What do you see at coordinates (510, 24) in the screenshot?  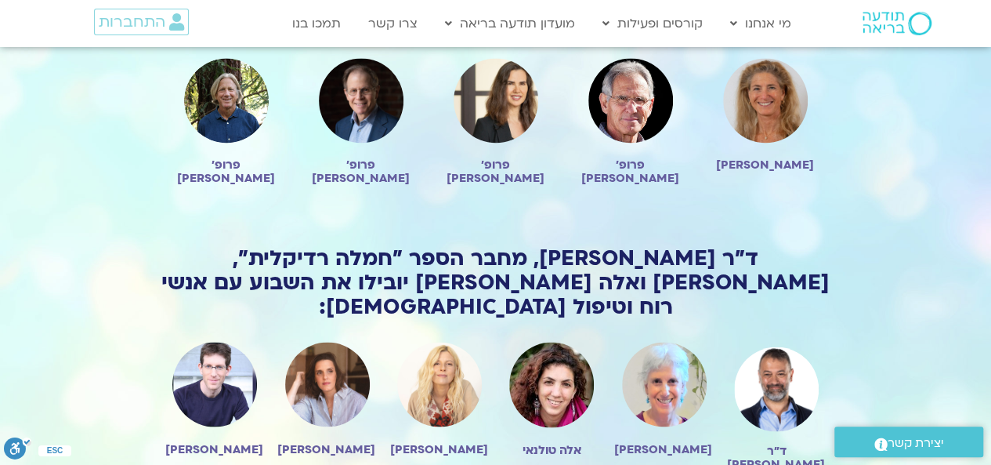 I see `a: מועדון תודעה בריאה` at bounding box center [510, 24].